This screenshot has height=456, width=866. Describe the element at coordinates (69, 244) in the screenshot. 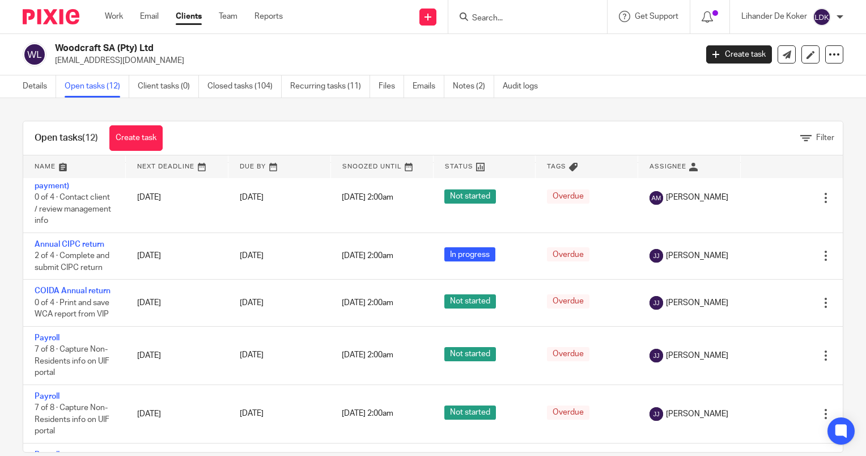

I see `a: Annual CIPC return` at that location.